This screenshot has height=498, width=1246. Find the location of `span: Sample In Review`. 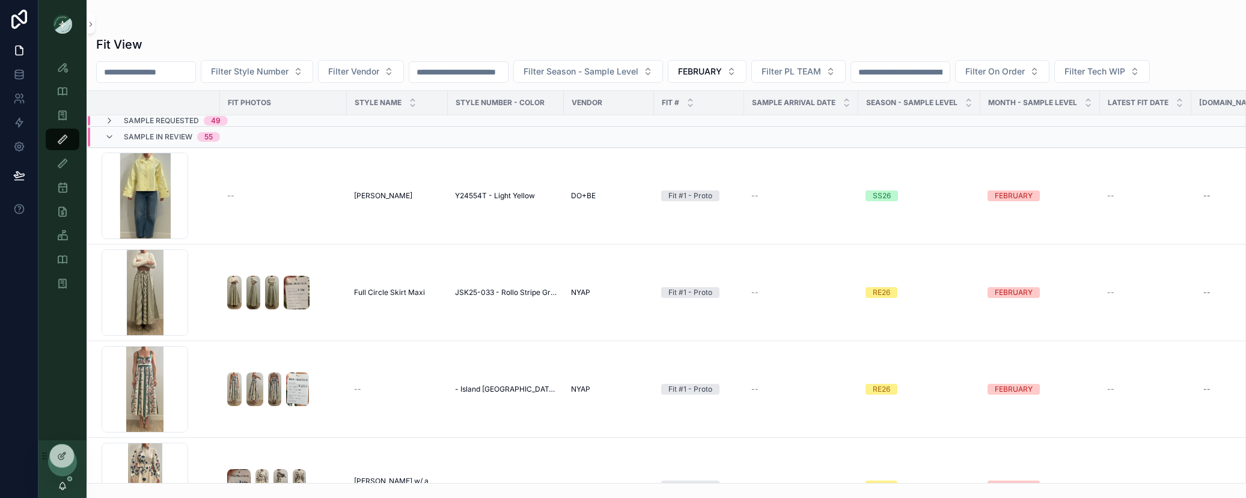

span: Sample In Review is located at coordinates (158, 137).